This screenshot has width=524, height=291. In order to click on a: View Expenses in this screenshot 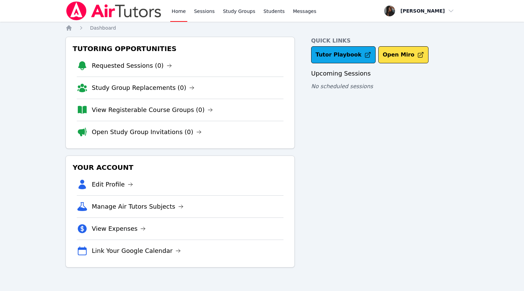, I will do `click(119, 229)`.